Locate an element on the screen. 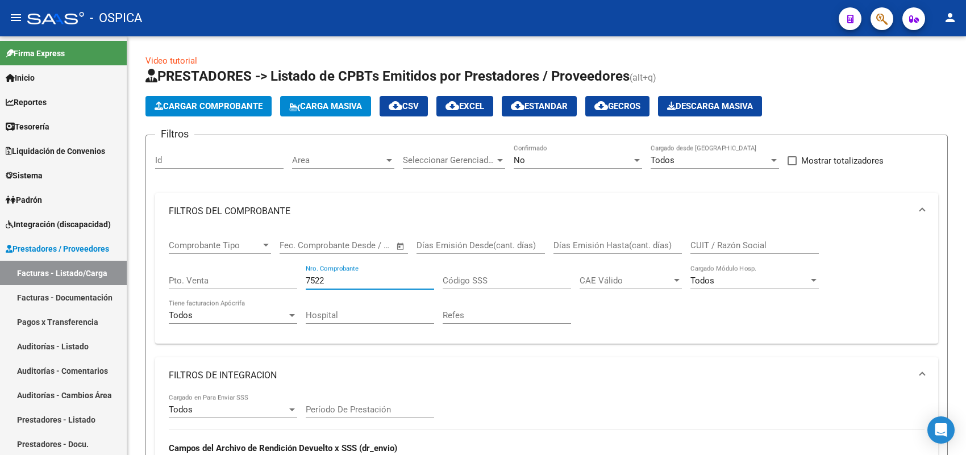 This screenshot has width=966, height=455. span: Integración (discapacidad) is located at coordinates (58, 224).